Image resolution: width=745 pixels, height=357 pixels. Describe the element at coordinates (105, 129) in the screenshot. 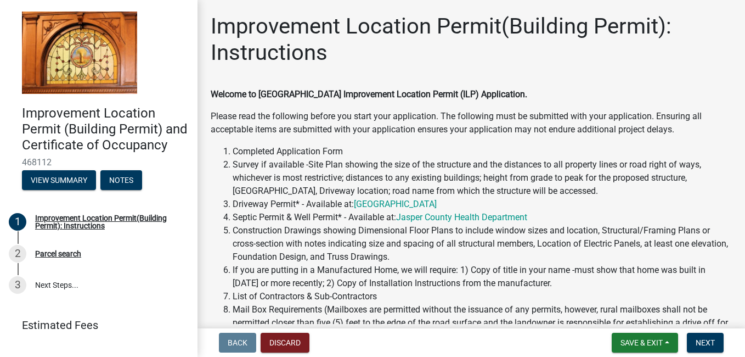

I see `h4: Improvement Location Permit (Building Permit) and Certificate of Occupancy` at that location.